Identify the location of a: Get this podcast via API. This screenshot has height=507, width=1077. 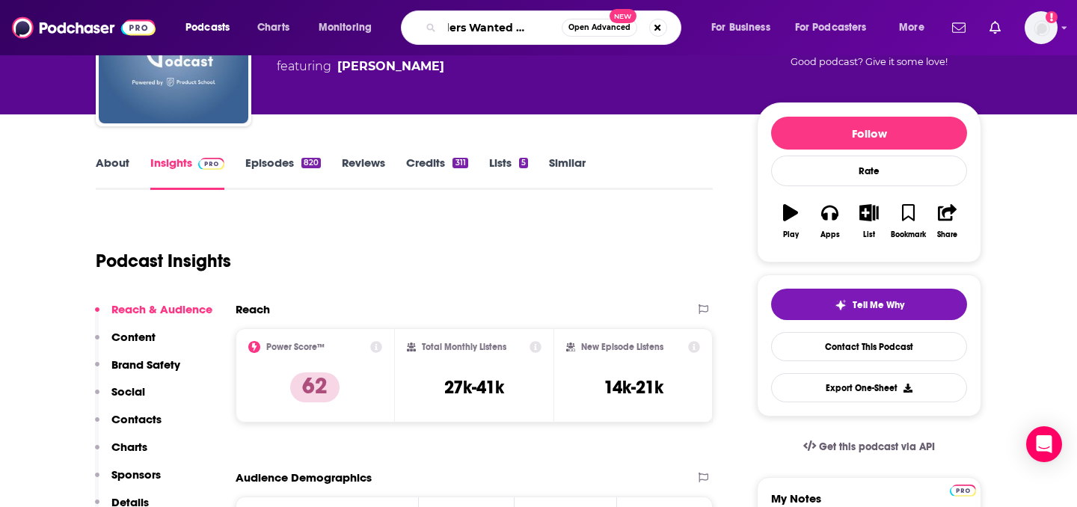
(869, 447).